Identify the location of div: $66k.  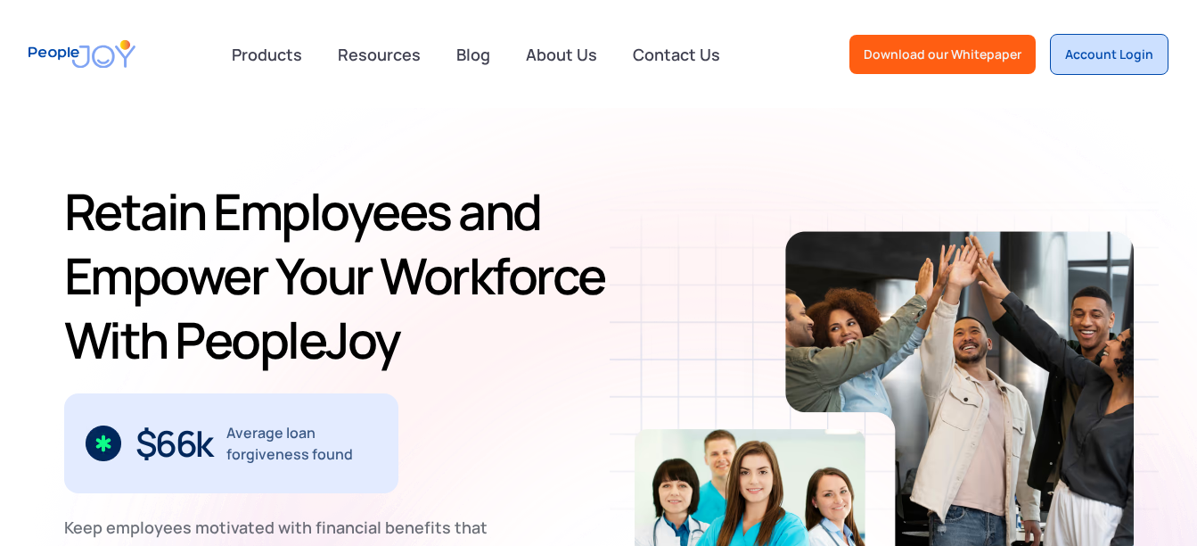
(174, 443).